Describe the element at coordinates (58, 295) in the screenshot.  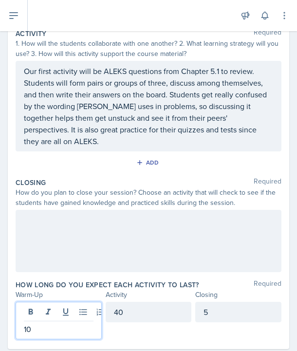
I see `div: Warm-Up` at that location.